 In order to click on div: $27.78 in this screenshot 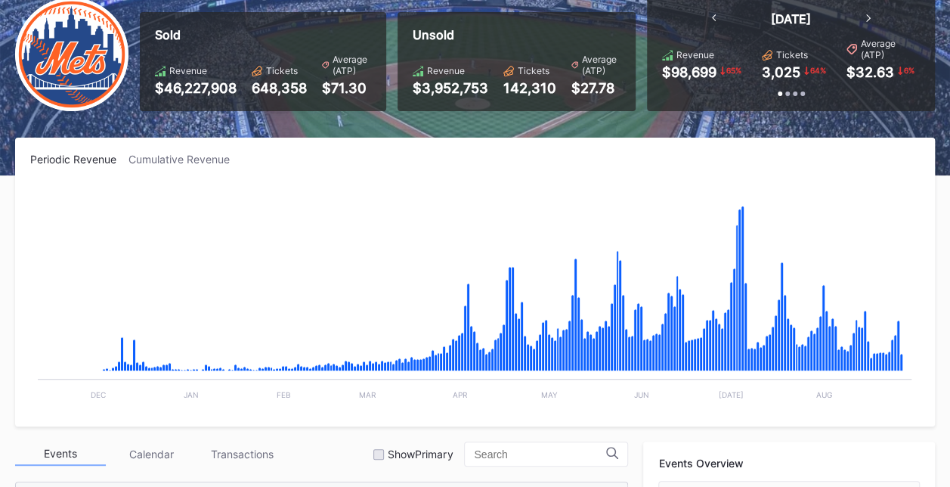, I will do `click(596, 88)`.